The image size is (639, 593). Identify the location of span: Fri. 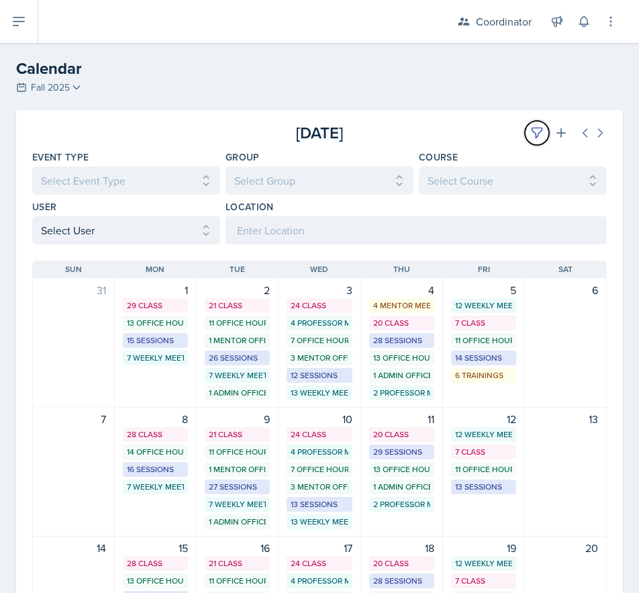
(484, 269).